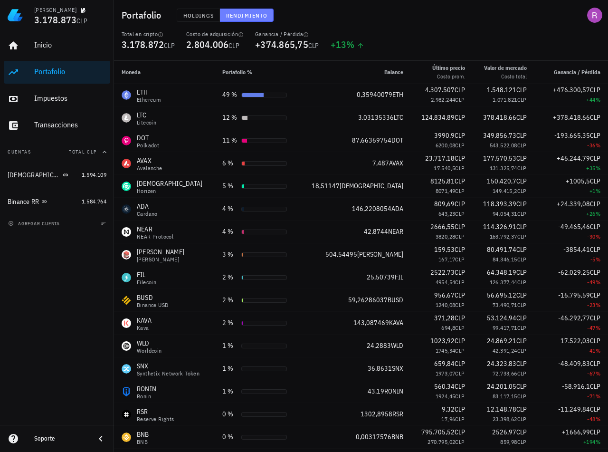  I want to click on span: 24,2883, so click(379, 345).